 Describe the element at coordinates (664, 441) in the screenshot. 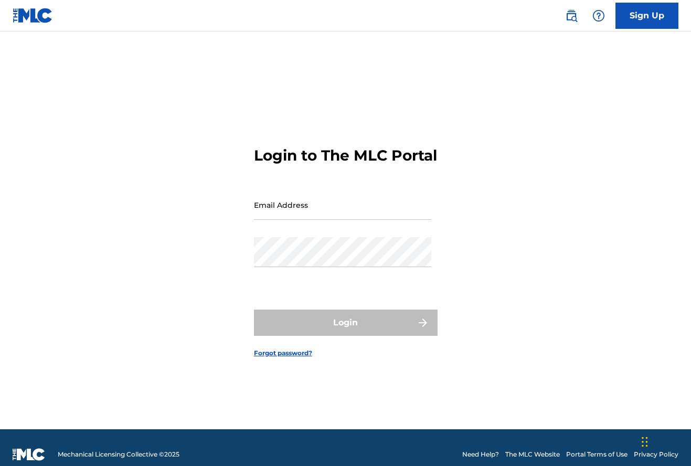

I see `div: Chat Widget` at that location.